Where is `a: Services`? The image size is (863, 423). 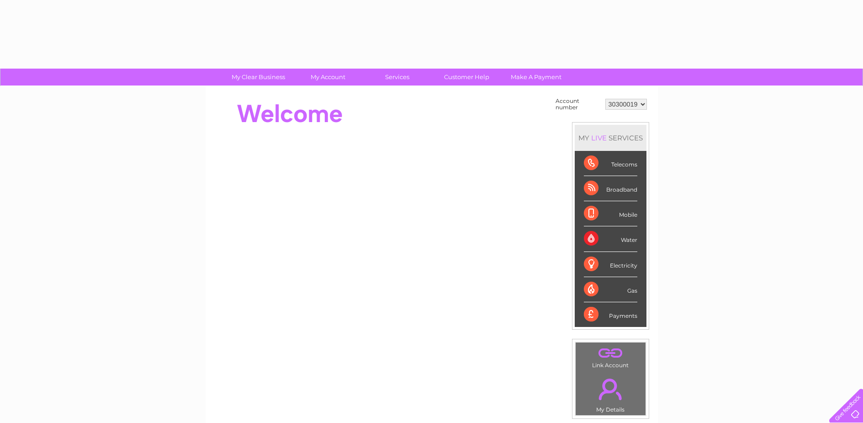 a: Services is located at coordinates (397, 77).